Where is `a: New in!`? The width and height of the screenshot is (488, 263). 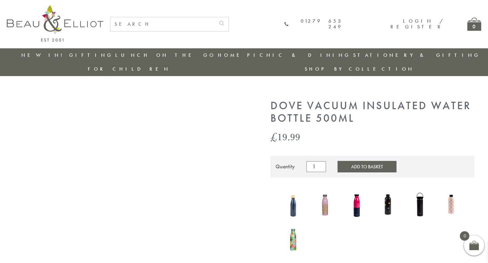 a: New in! is located at coordinates (44, 55).